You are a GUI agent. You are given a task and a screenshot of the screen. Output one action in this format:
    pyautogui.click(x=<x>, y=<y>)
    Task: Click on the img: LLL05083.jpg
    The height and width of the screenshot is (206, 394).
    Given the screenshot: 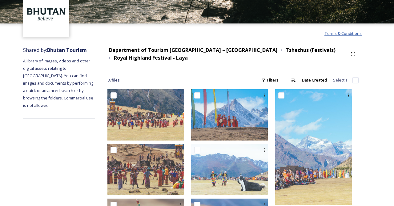 What is the action you would take?
    pyautogui.click(x=230, y=115)
    